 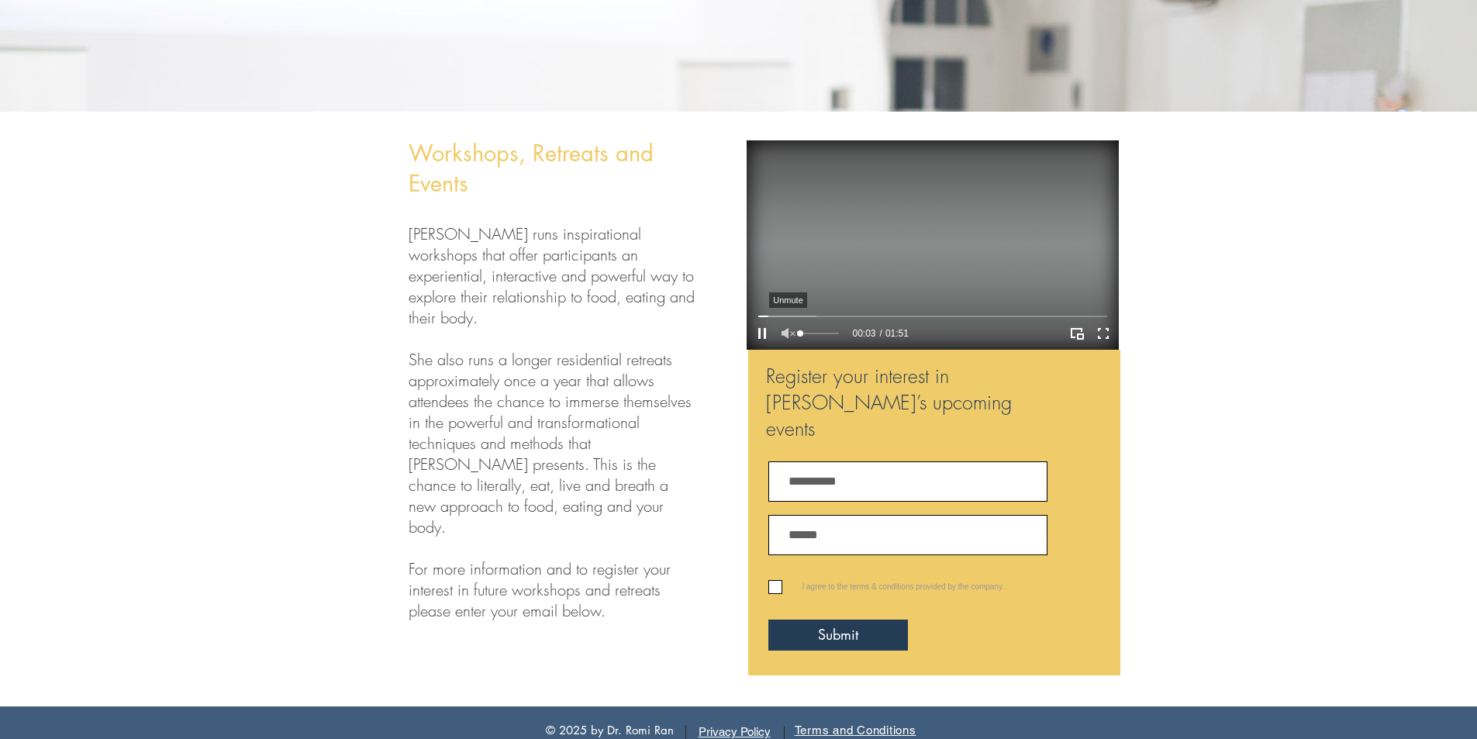 What do you see at coordinates (788, 333) in the screenshot?
I see `button: Unmute` at bounding box center [788, 333].